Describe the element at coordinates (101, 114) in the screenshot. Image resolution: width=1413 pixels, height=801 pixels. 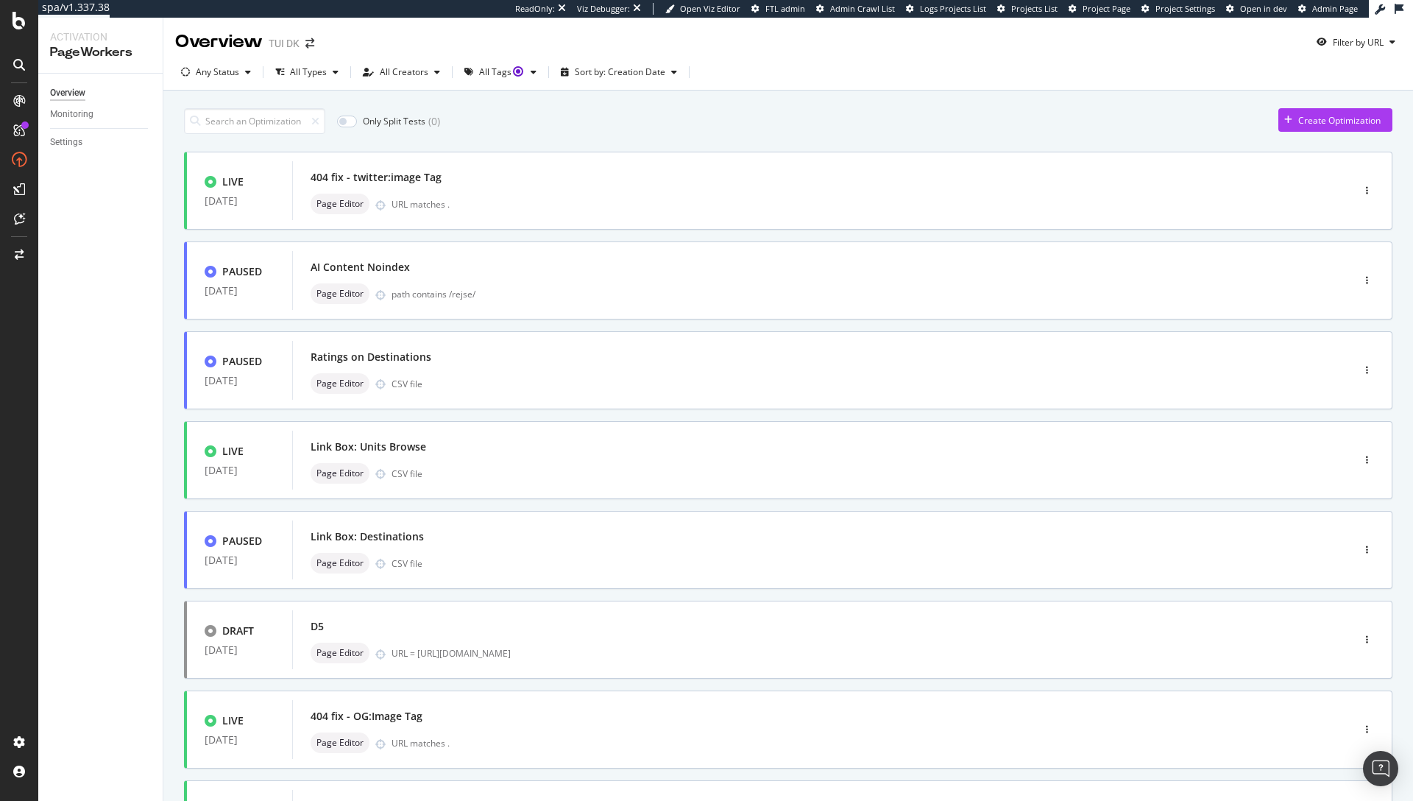
I see `a: Monitoring` at that location.